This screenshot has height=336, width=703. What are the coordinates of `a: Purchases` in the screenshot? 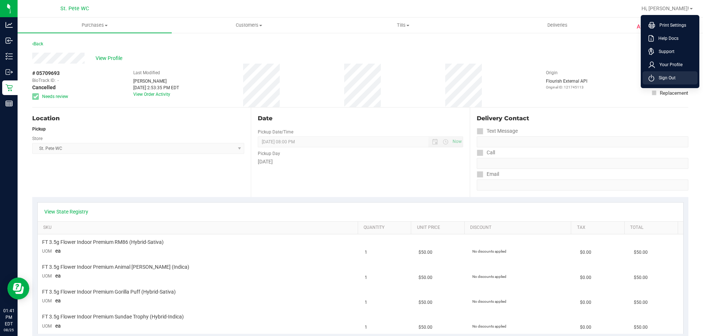 It's located at (94, 25).